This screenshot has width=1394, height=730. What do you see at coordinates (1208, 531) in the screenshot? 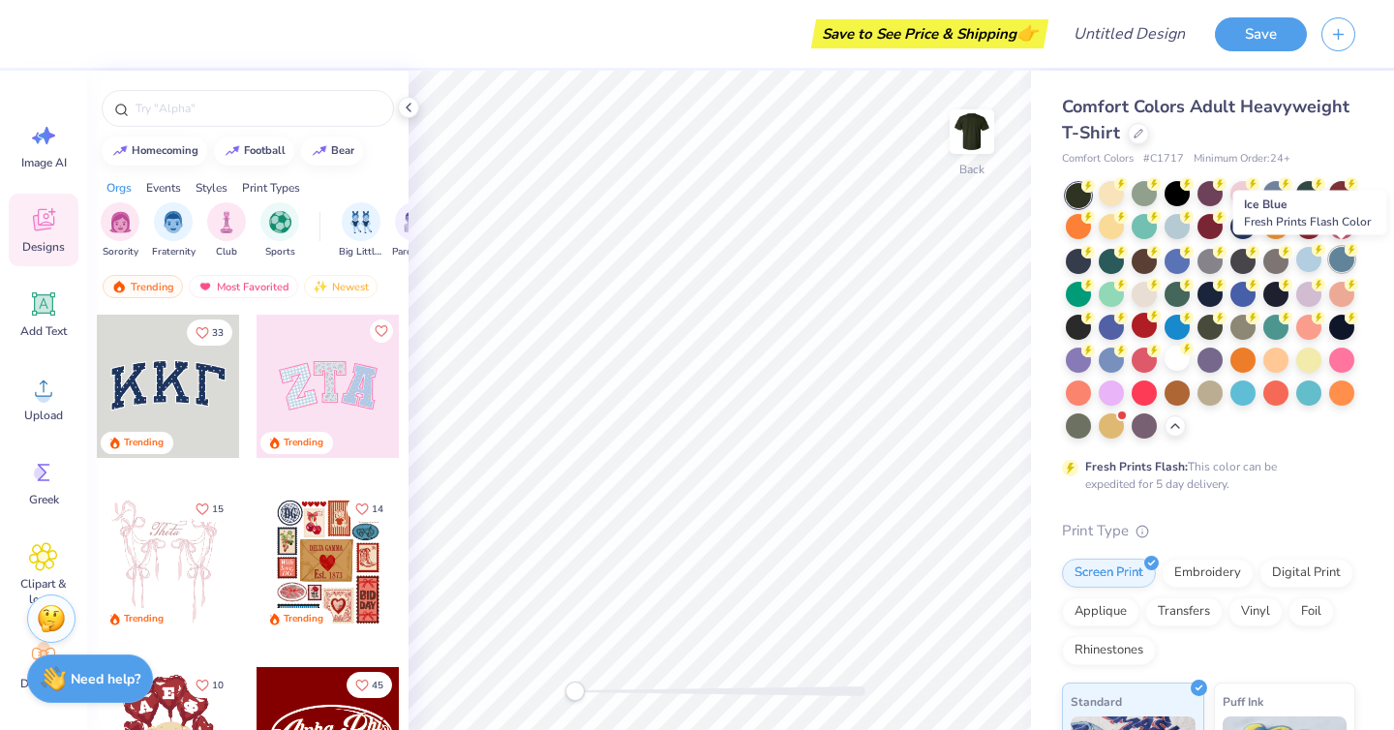
I see `div: Print Type` at bounding box center [1208, 531].